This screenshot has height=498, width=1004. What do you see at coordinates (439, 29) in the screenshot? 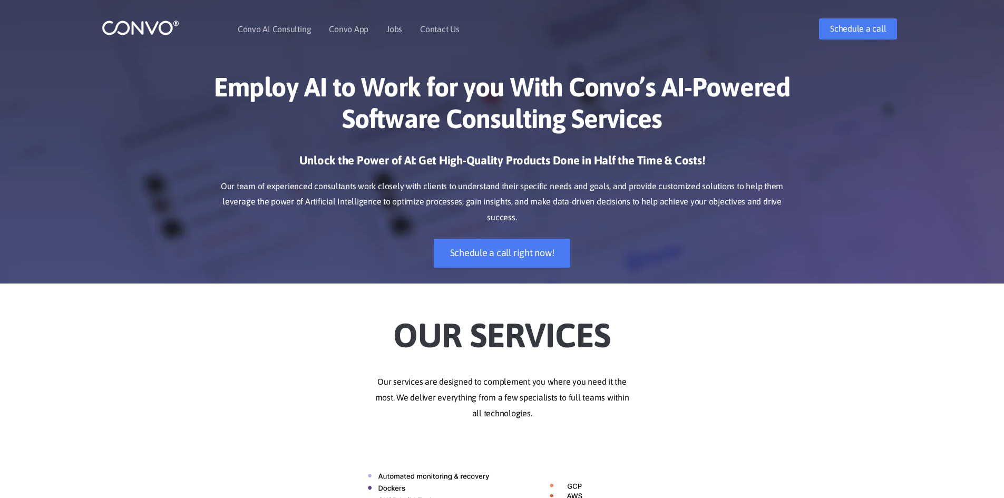
I see `a: Contact Us` at bounding box center [439, 29].